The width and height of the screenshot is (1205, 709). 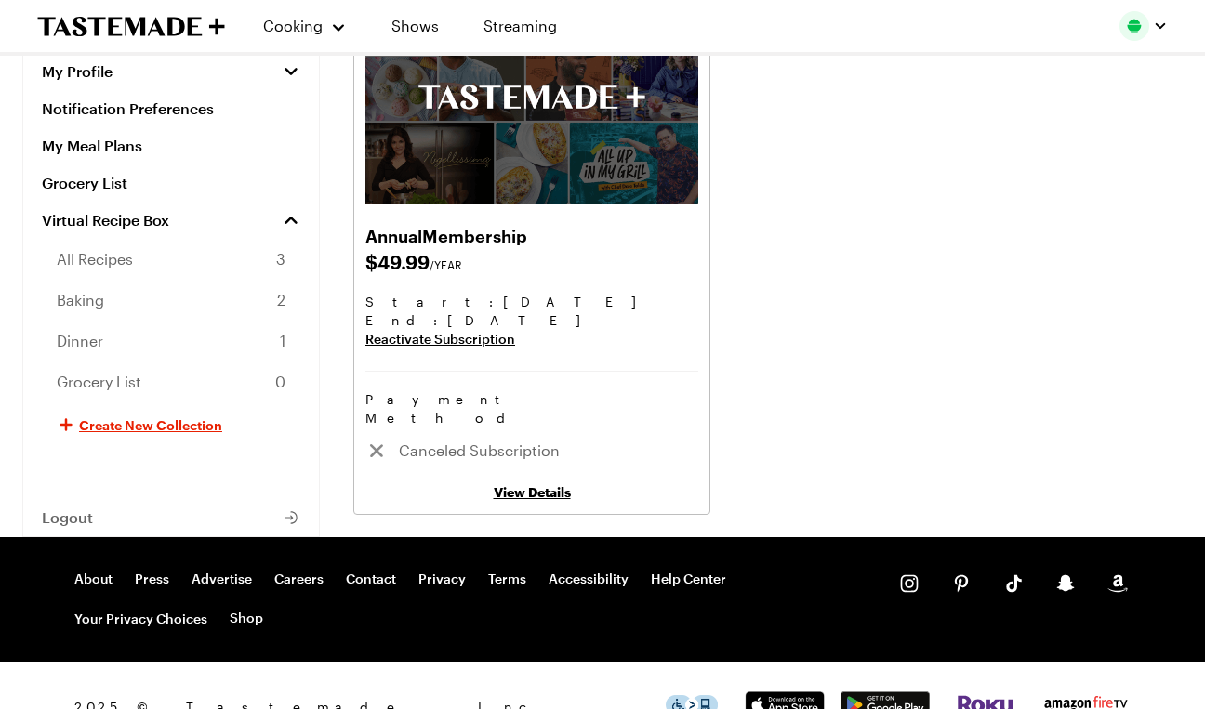 I want to click on button: Cooking, so click(x=304, y=26).